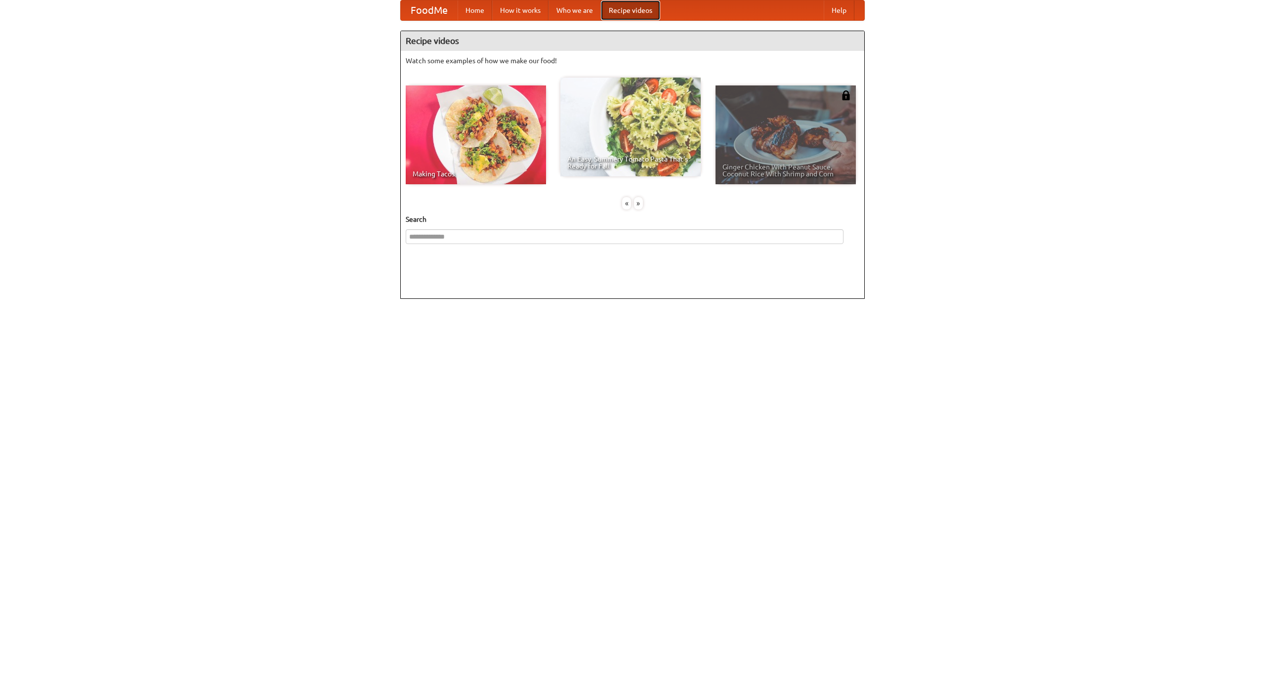 The image size is (1265, 699). I want to click on img: 483408.png, so click(846, 95).